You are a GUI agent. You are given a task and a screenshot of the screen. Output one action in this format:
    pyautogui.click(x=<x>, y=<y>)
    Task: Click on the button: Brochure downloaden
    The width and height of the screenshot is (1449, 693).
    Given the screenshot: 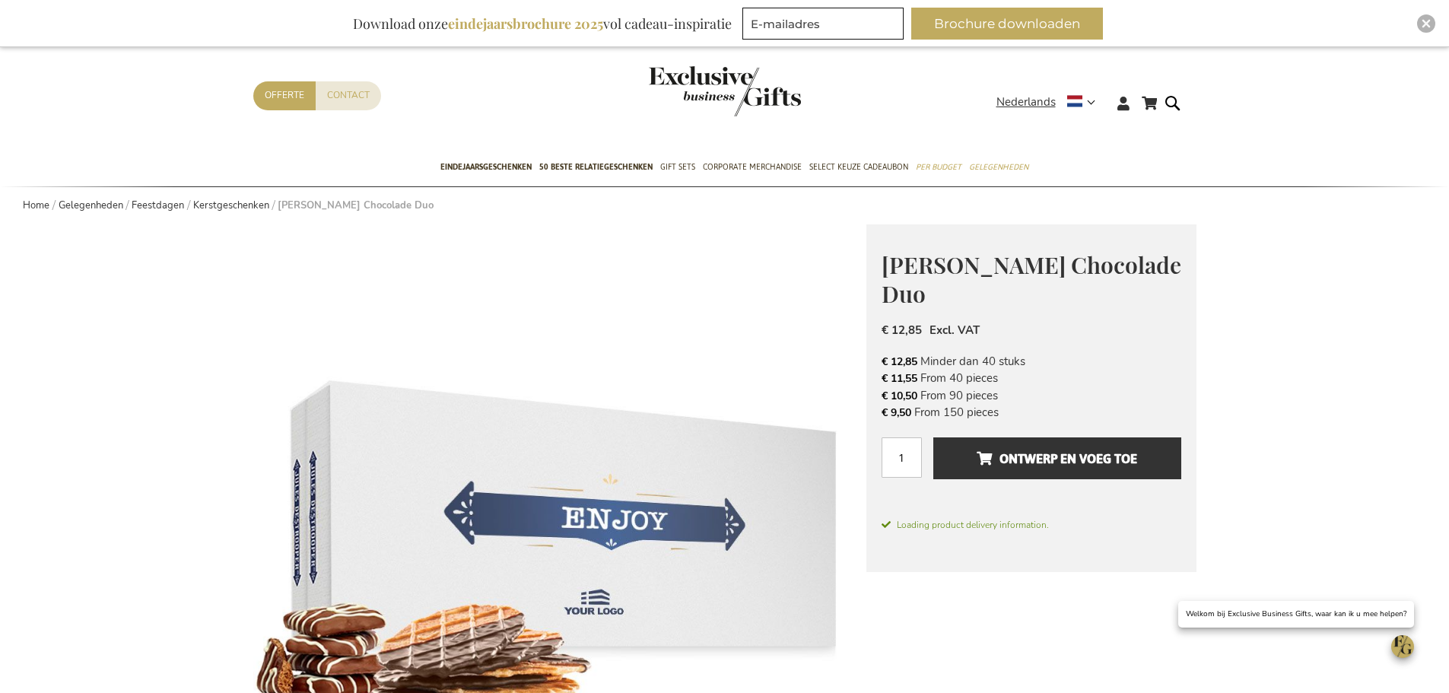 What is the action you would take?
    pyautogui.click(x=1007, y=24)
    